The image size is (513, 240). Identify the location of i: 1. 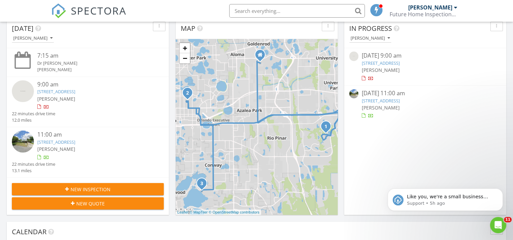
(326, 127).